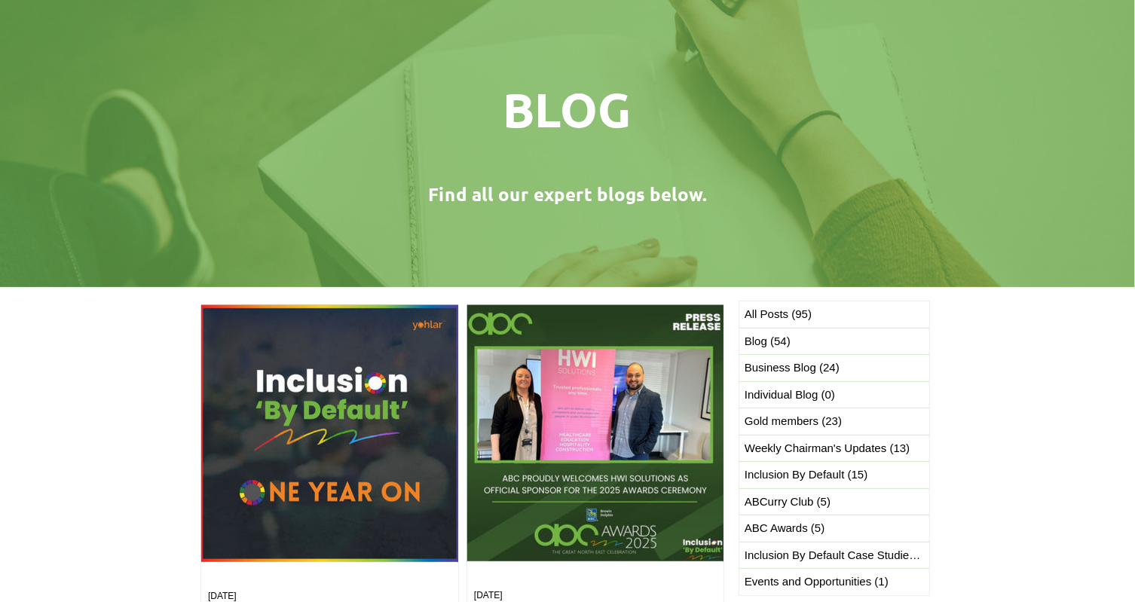 The height and width of the screenshot is (602, 1135). What do you see at coordinates (488, 595) in the screenshot?
I see `span: Jun 25` at bounding box center [488, 595].